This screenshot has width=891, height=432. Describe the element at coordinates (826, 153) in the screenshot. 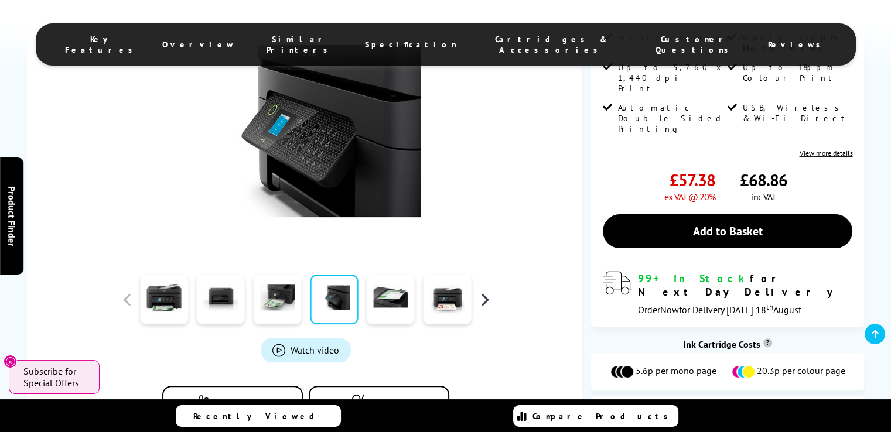

I see `a: View more details` at that location.